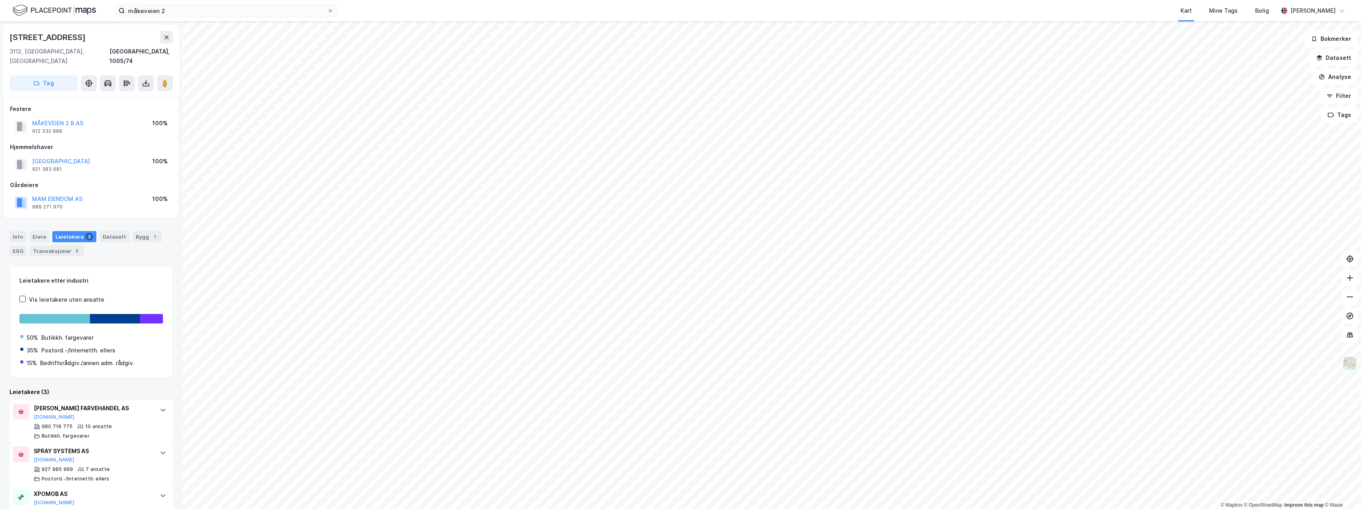 The image size is (1361, 509). What do you see at coordinates (1304, 505) in the screenshot?
I see `a: Improve this map` at bounding box center [1304, 505].